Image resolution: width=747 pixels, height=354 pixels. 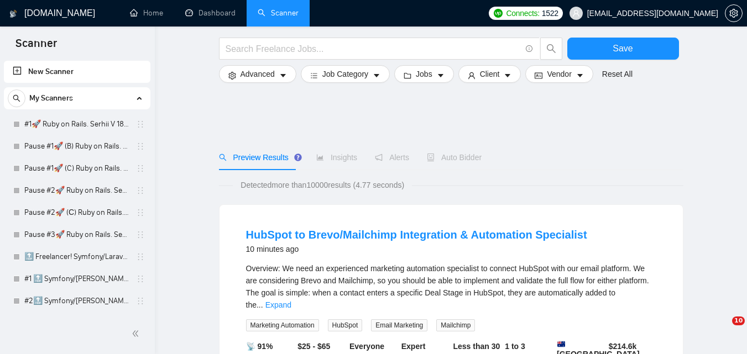 What do you see at coordinates (447, 287) in the screenshot?
I see `span: Overview: We need an experienced marketing automation specialist to connect HubSpot with our emai...` at bounding box center [447, 287].